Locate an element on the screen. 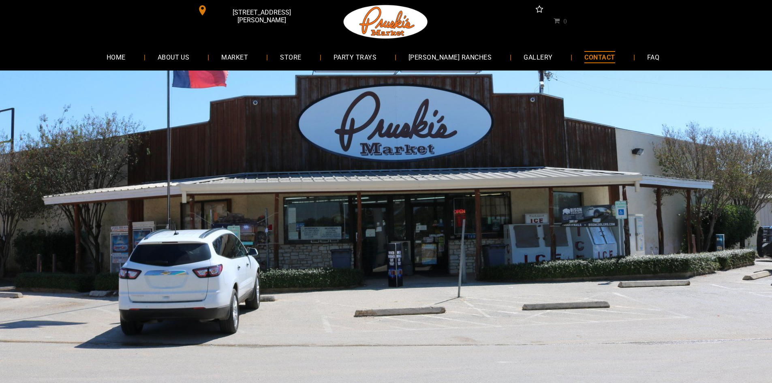  a: facebook is located at coordinates (555, 10).